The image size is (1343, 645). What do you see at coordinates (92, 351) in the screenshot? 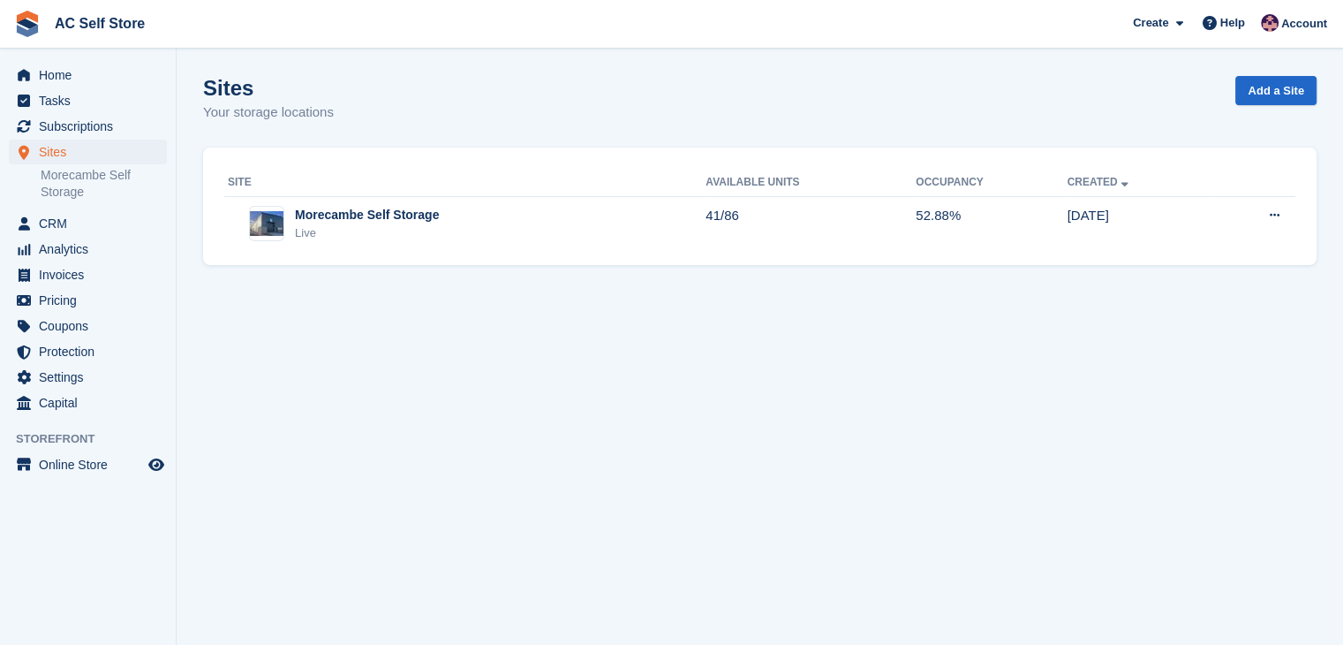
I see `span: Protection` at bounding box center [92, 351].